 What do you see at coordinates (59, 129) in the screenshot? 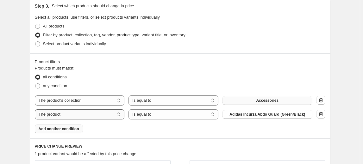
I see `span: Add another condition` at bounding box center [59, 129].